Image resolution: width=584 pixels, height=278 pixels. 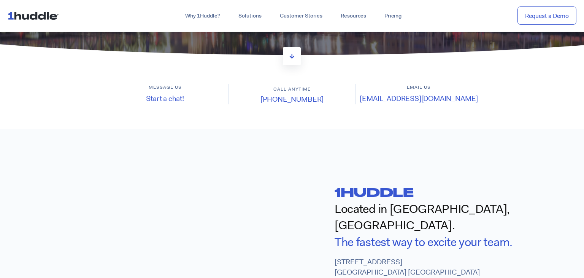 I want to click on span: your team., so click(x=485, y=241).